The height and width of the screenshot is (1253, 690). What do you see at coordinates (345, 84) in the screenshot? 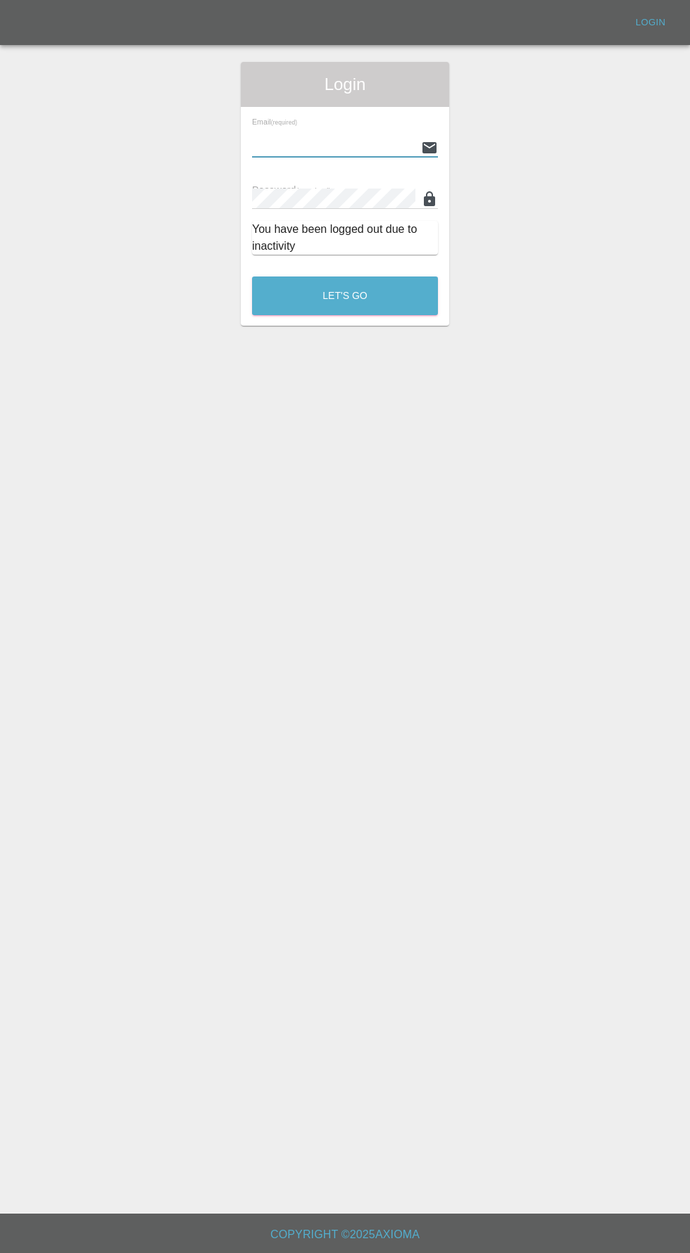
I see `span: Login` at bounding box center [345, 84].